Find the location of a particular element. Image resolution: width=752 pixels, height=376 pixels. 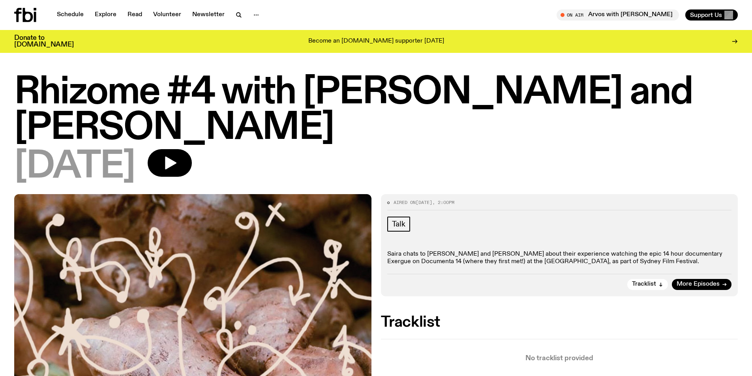

a: Read is located at coordinates (135, 15).